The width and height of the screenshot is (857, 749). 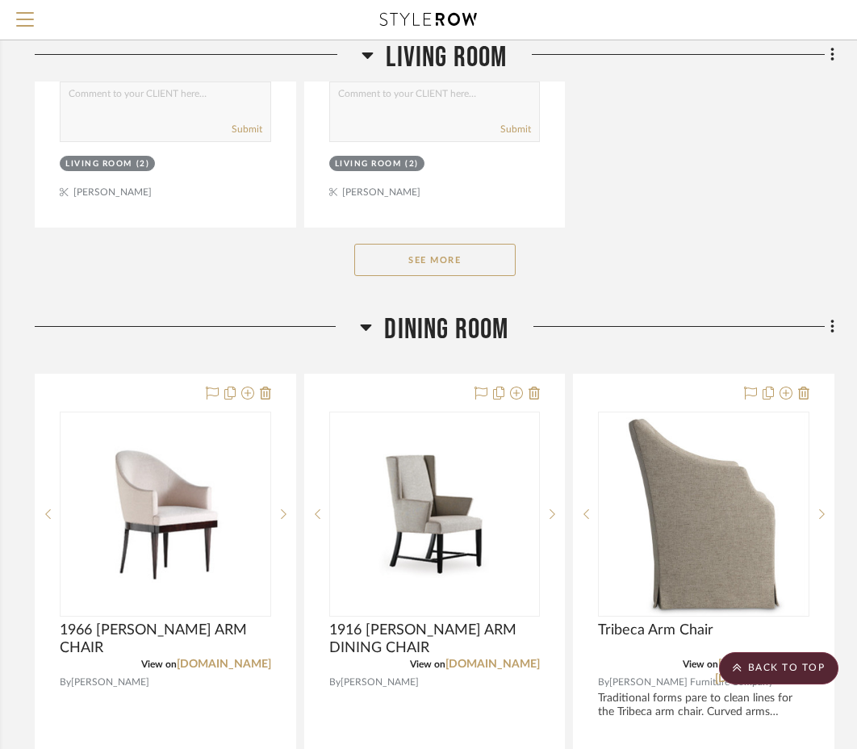 I want to click on img: Tribeca Arm Chair, so click(x=704, y=514).